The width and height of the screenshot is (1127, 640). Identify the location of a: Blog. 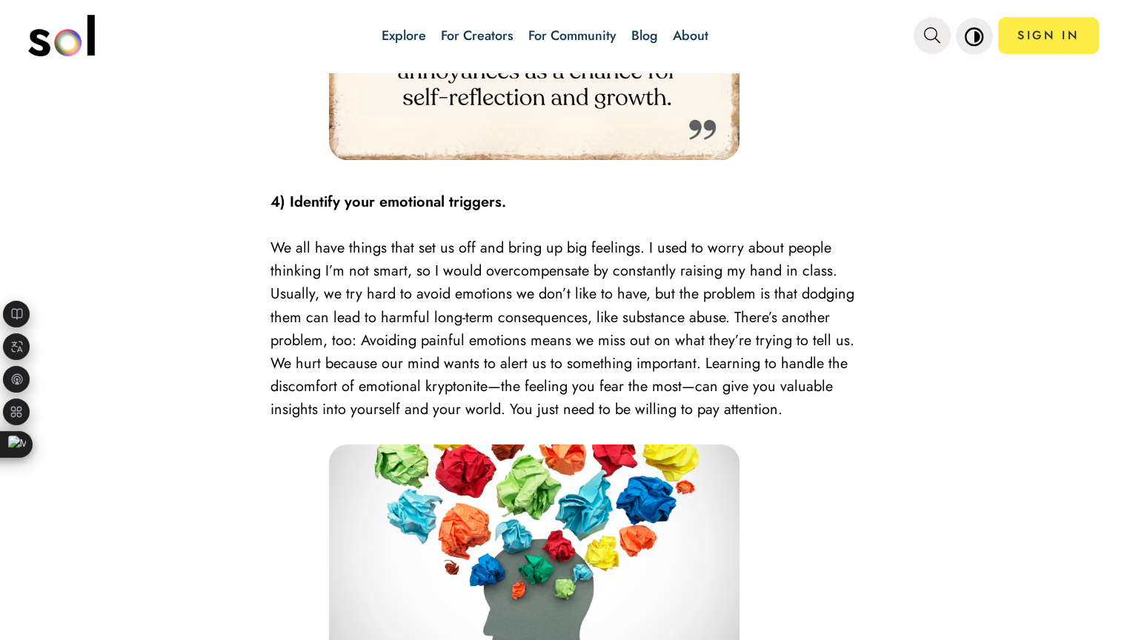
(645, 36).